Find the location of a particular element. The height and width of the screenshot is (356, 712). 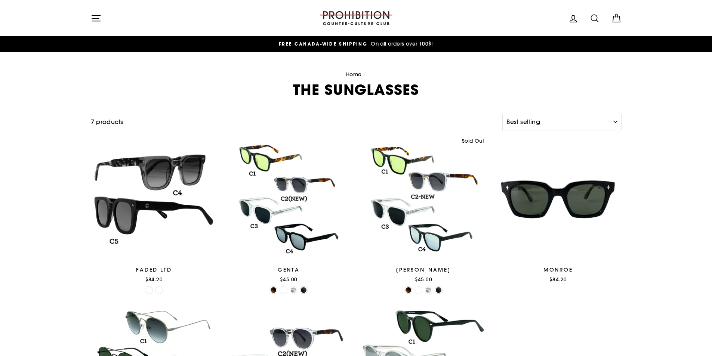

span: FREE CANADA-WIDE SHIPPING is located at coordinates (323, 44).